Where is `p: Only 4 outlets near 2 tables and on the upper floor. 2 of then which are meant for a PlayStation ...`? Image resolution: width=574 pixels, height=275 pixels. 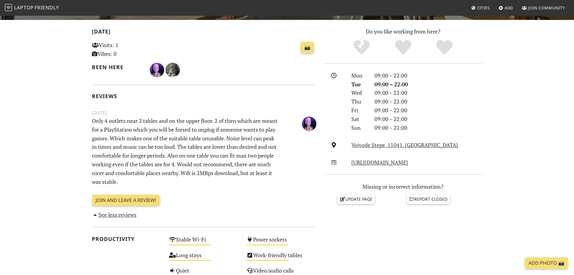 p: Only 4 outlets near 2 tables and on the upper floor. 2 of then which are meant for a PlayStation ... is located at coordinates (185, 151).